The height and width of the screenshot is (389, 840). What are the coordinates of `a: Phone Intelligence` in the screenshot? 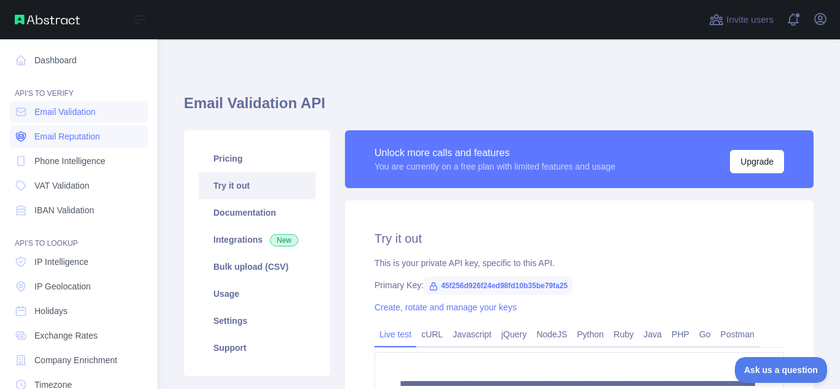 It's located at (79, 161).